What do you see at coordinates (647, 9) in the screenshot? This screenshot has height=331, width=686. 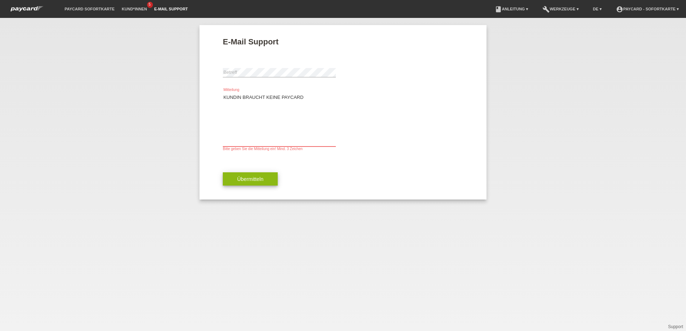 I see `a: account_circlepaycard - Sofortkarte ▾` at bounding box center [647, 9].